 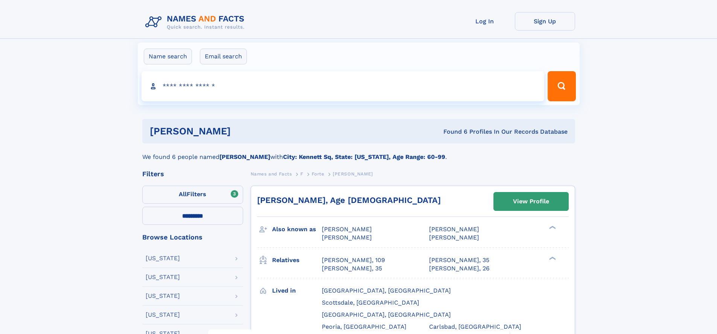 What do you see at coordinates (168, 56) in the screenshot?
I see `label: Name search` at bounding box center [168, 56].